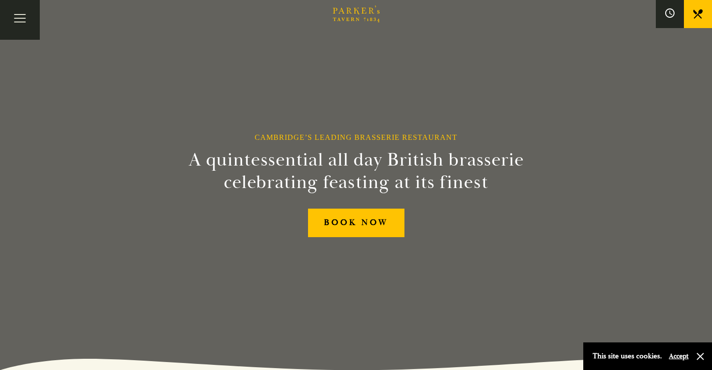 The height and width of the screenshot is (370, 712). Describe the element at coordinates (356, 223) in the screenshot. I see `a: BOOK NOW` at that location.